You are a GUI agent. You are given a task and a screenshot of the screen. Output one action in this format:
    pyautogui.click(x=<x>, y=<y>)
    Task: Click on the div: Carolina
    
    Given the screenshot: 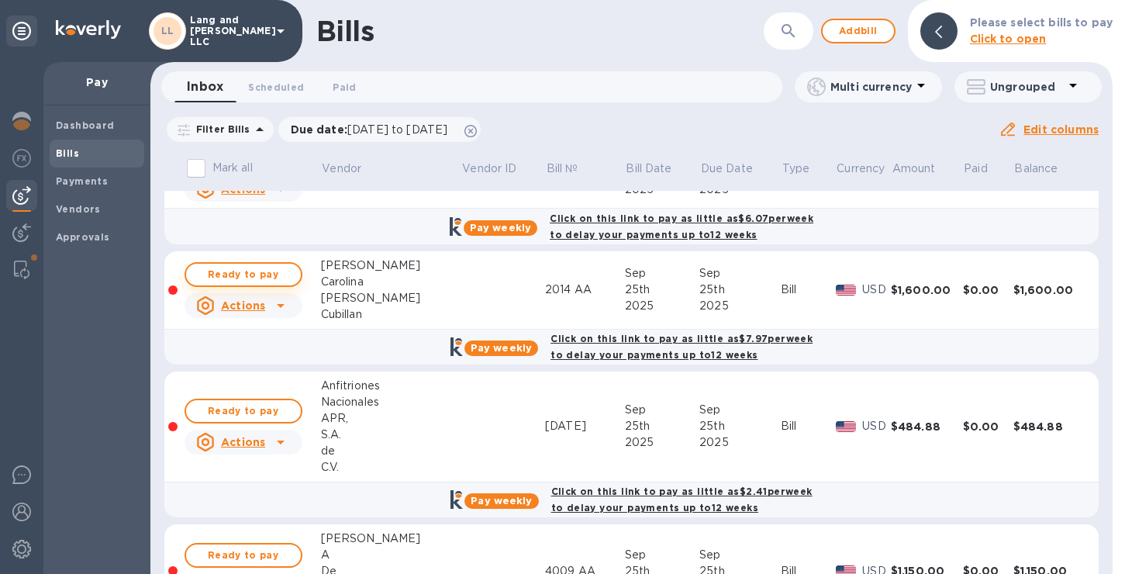 What is the action you would take?
    pyautogui.click(x=391, y=281)
    